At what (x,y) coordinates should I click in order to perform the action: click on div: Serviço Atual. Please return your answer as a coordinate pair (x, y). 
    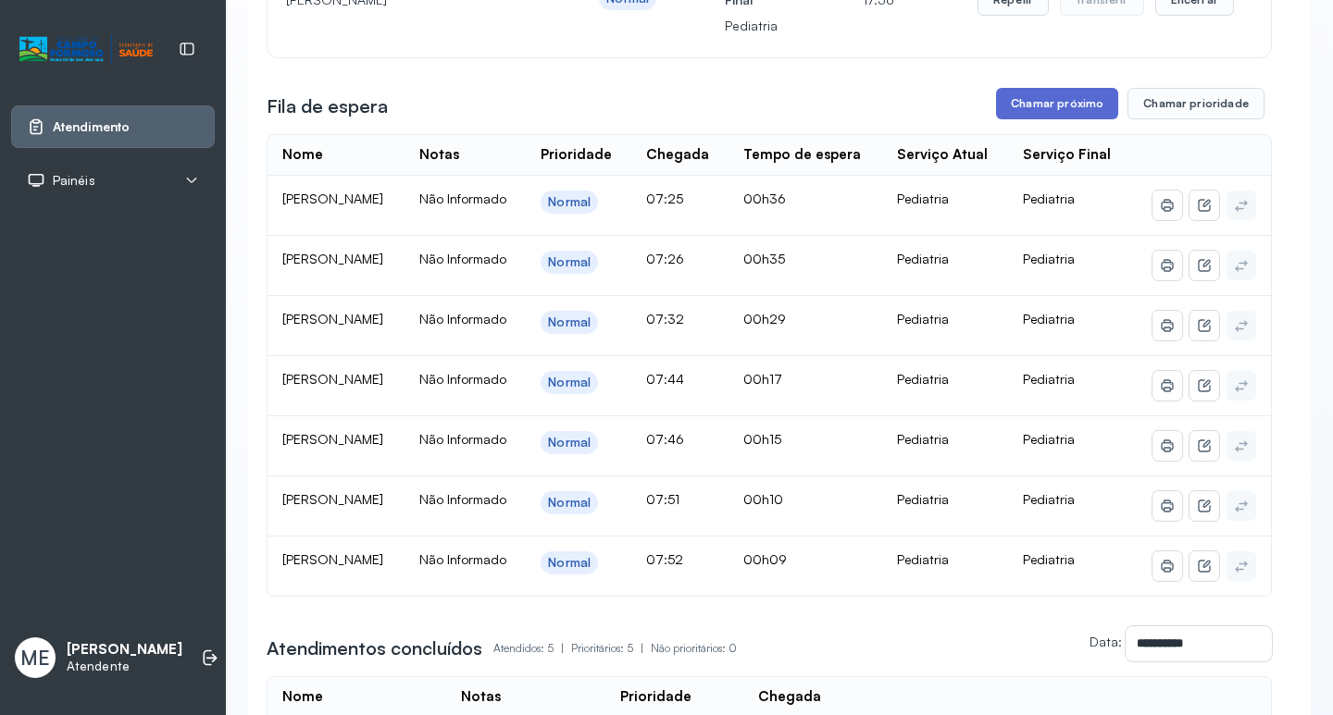
    Looking at the image, I should click on (942, 155).